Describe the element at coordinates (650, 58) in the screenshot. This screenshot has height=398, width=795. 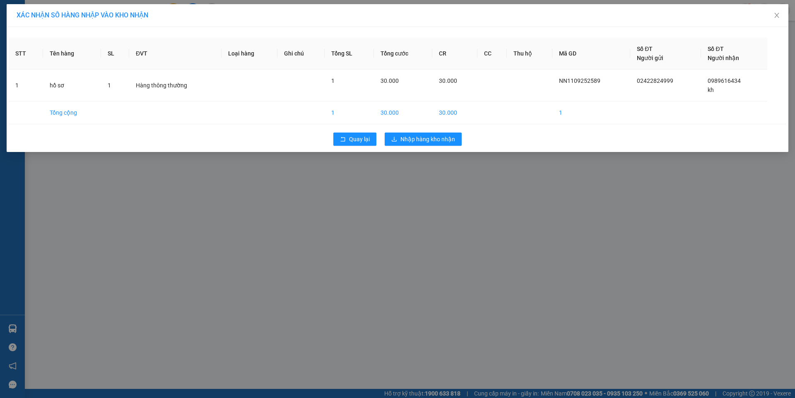
I see `span: Người gửi` at that location.